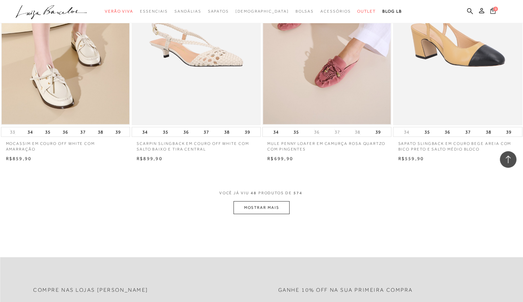 This screenshot has height=302, width=523. Describe the element at coordinates (65, 145) in the screenshot. I see `p: MOCASSIM EM COURO OFF WHITE COM AMARRAÇÃO` at that location.